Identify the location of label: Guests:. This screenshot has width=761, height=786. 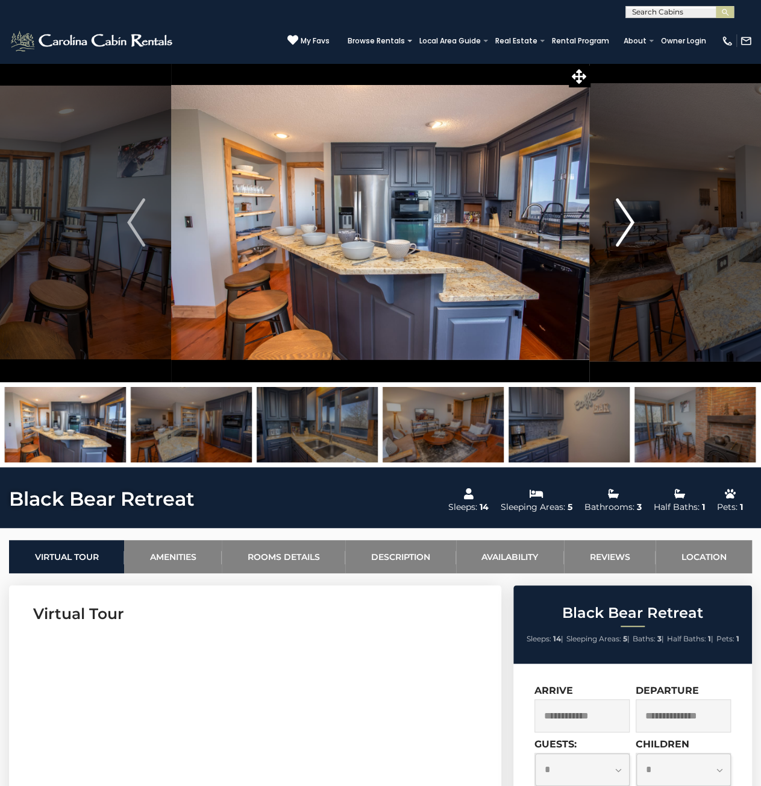
(555, 743).